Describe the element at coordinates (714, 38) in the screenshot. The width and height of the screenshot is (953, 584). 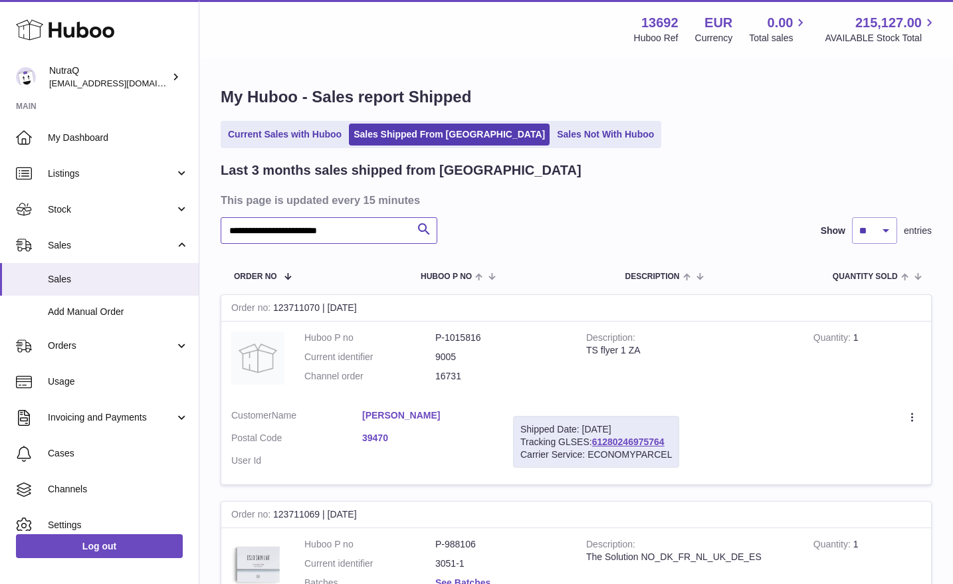
I see `div: Currency` at that location.